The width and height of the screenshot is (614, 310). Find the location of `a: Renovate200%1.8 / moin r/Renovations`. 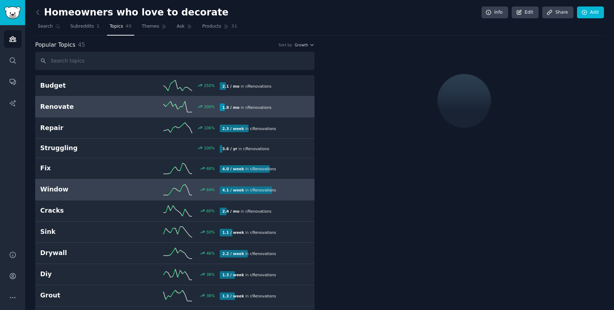

a: Renovate200%1.8 / moin r/Renovations is located at coordinates (175, 107).